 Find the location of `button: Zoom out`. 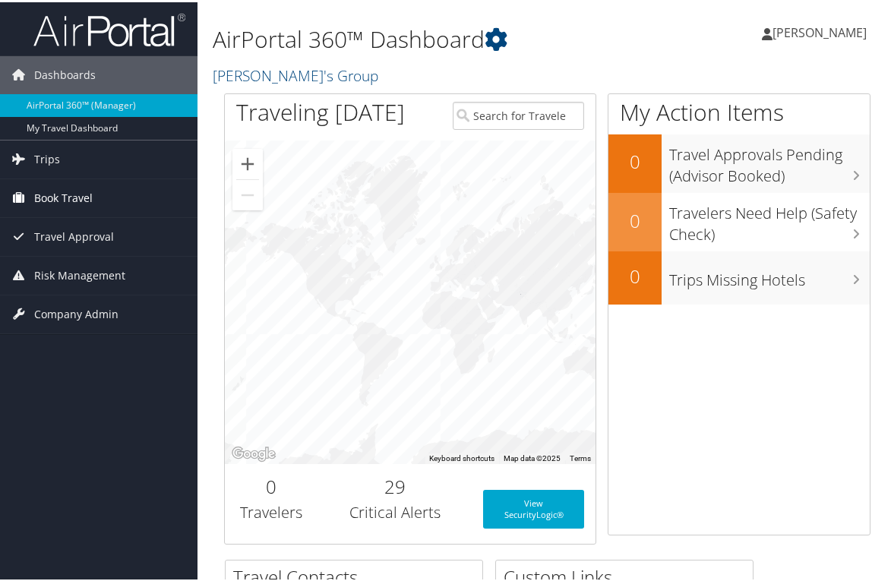

button: Zoom out is located at coordinates (248, 193).